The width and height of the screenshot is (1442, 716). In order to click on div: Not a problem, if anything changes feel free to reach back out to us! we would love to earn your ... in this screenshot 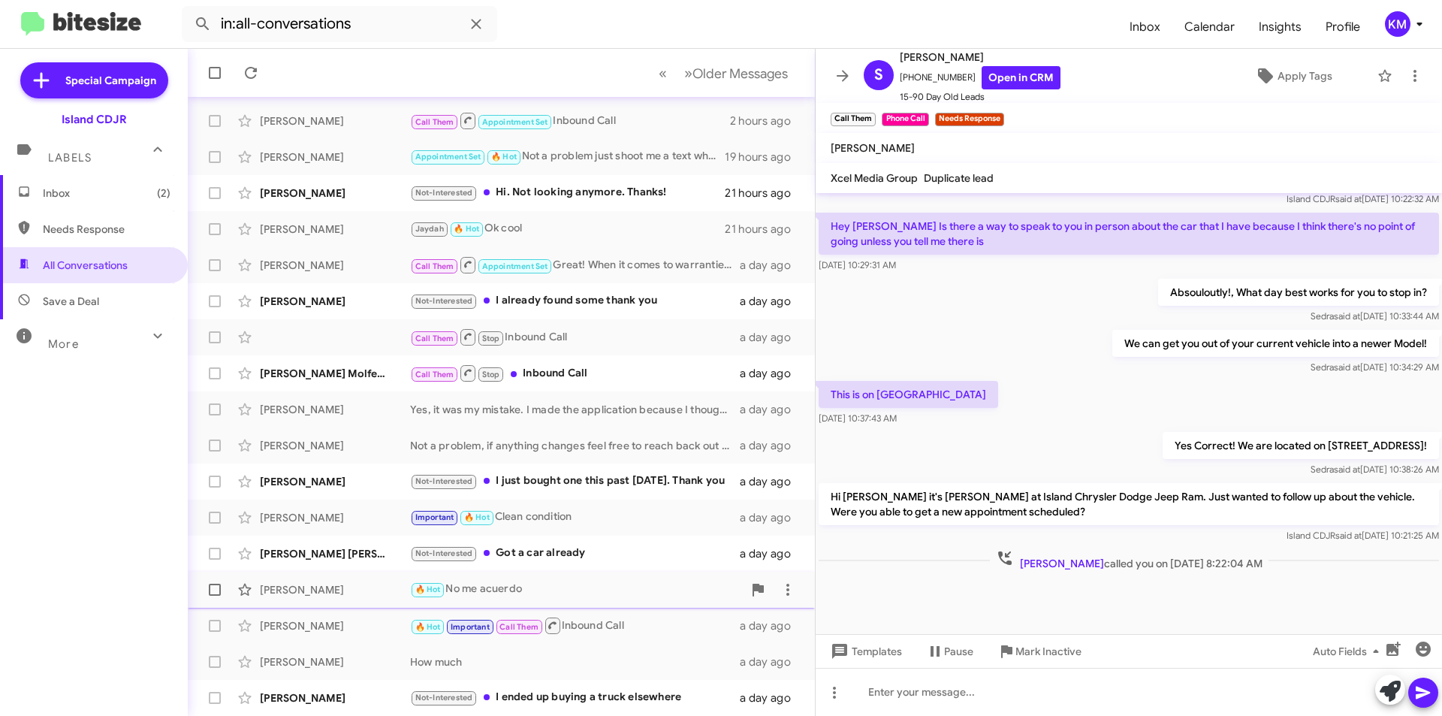, I will do `click(574, 445)`.